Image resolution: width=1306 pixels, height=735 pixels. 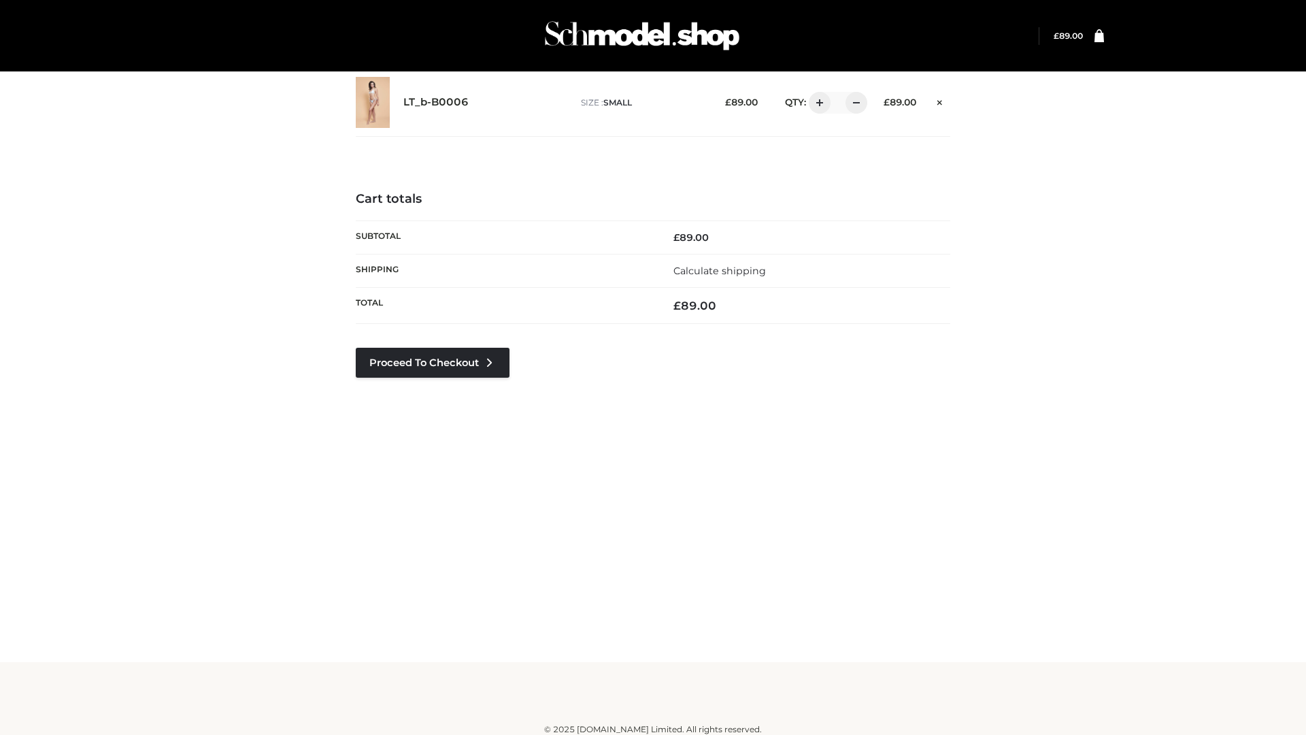 I want to click on h4: Cart totals, so click(x=653, y=199).